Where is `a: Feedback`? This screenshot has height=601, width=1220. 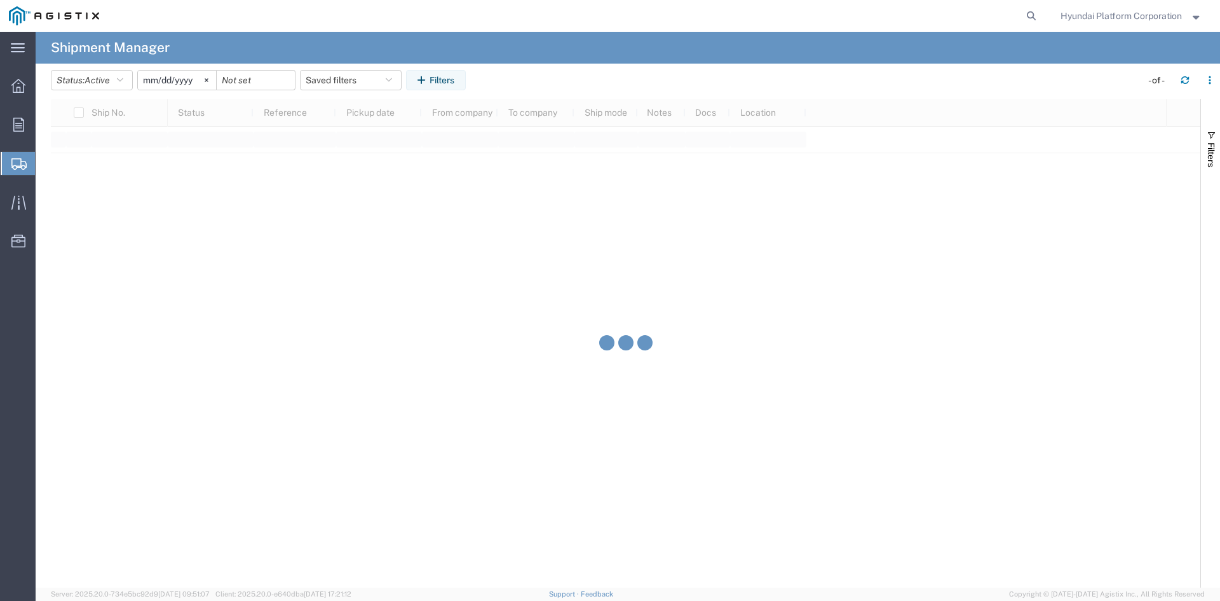 a: Feedback is located at coordinates (597, 594).